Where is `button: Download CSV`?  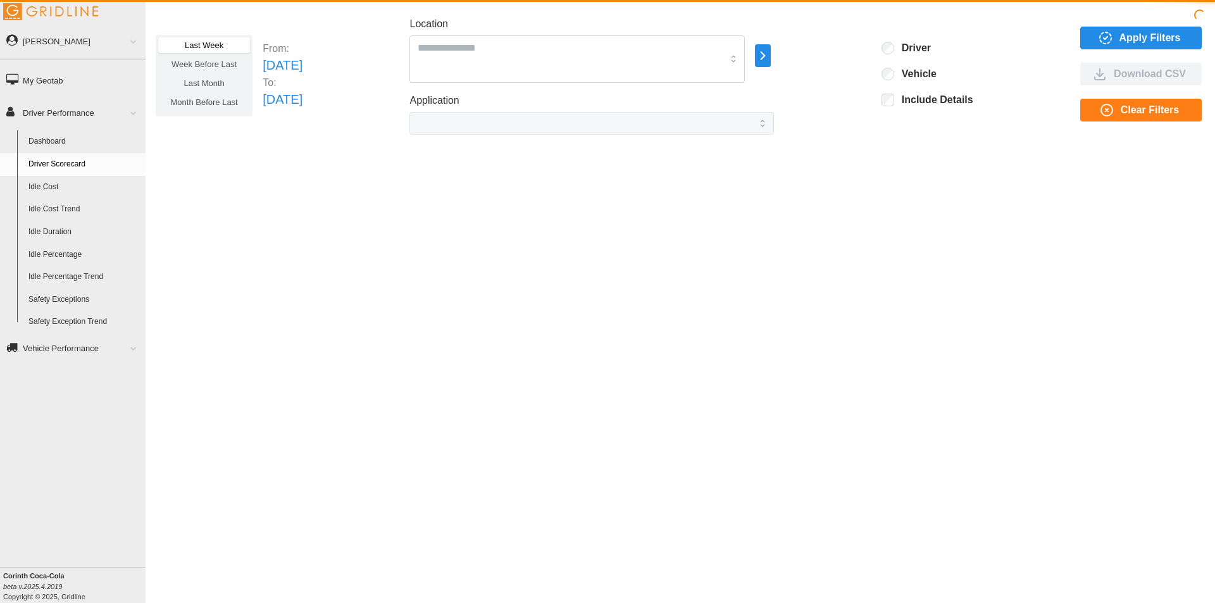 button: Download CSV is located at coordinates (1141, 74).